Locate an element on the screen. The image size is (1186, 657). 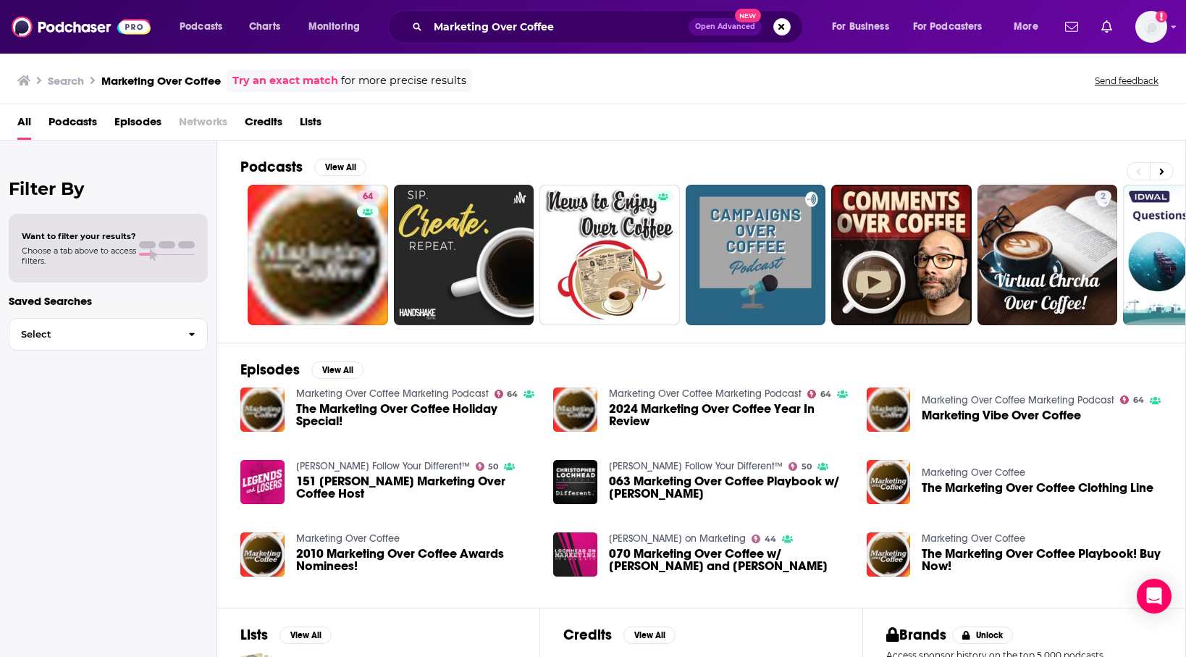
span: The Marketing Over Coffee Playbook! Buy Now! is located at coordinates (1042, 560).